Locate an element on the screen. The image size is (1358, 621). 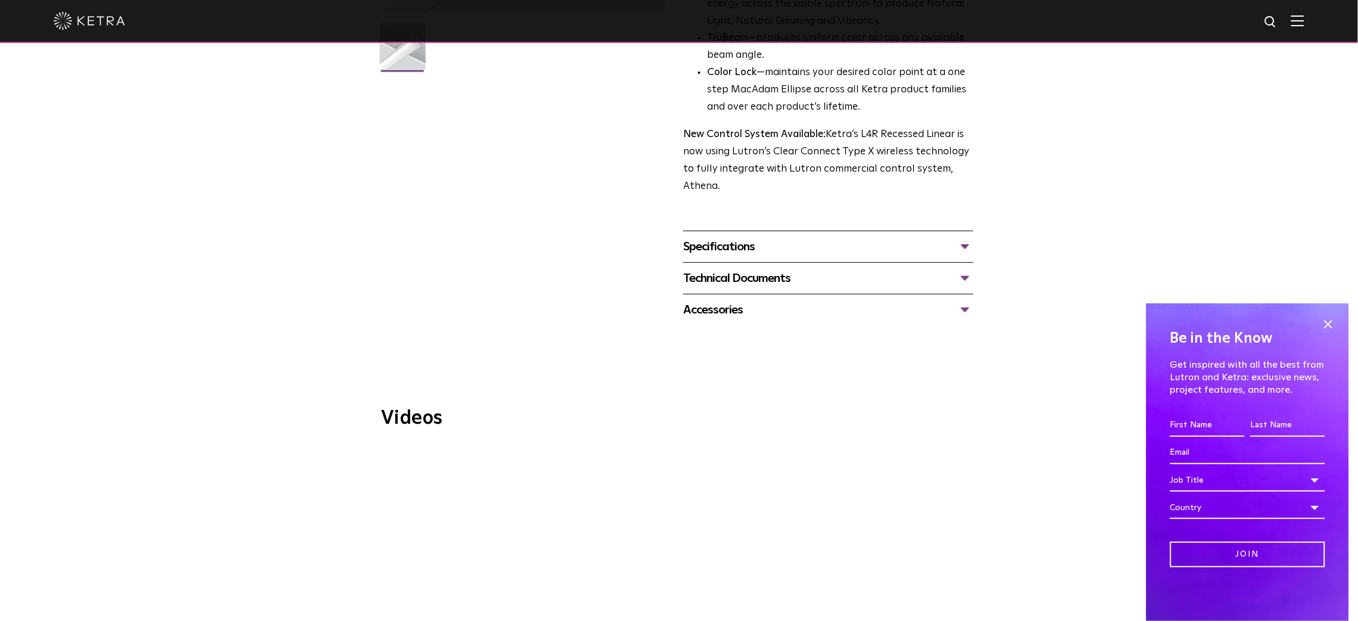
h3: Videos is located at coordinates (679, 418).